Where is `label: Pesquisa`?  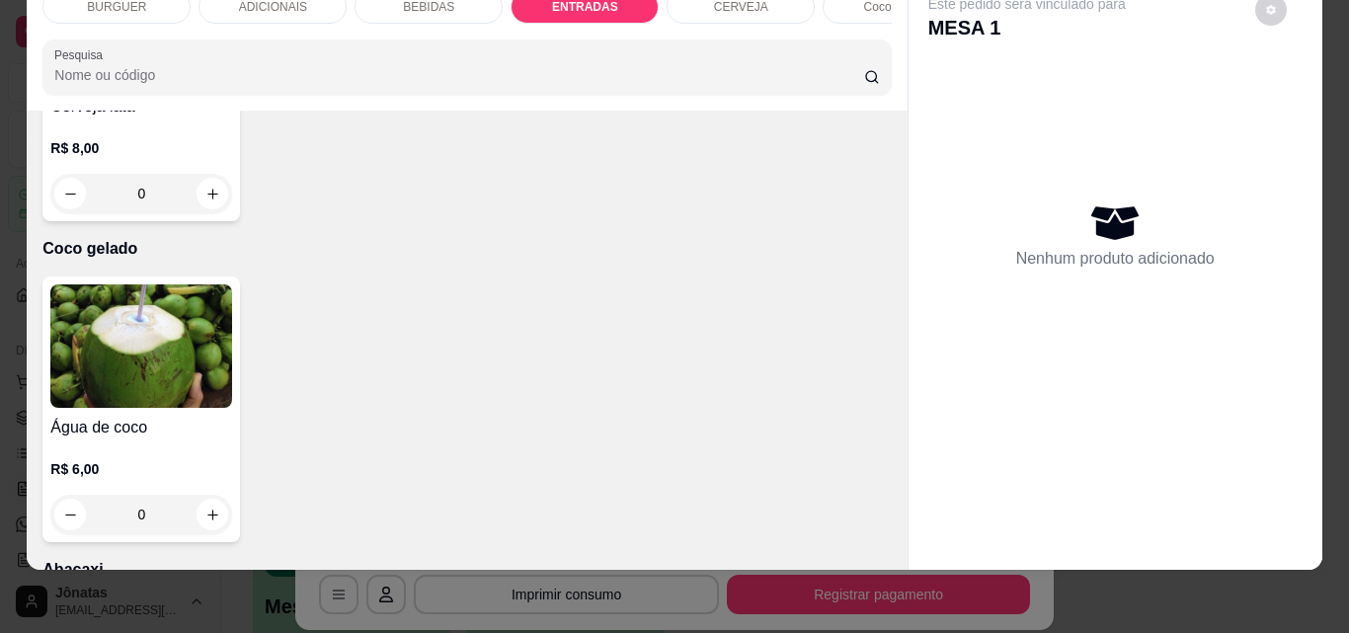
label: Pesquisa is located at coordinates (82, 54).